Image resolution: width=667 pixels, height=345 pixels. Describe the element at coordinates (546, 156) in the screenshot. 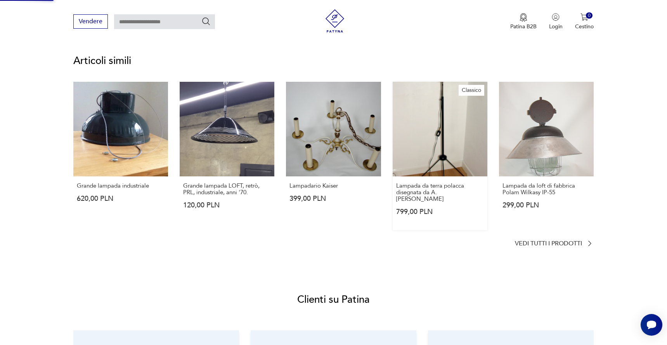

I see `a: Lampada da loft di fabbrica Polam Wilkasy IP-55Lampada da loft di fabbrica Polam Wilkasy IP-55299...` at that location.